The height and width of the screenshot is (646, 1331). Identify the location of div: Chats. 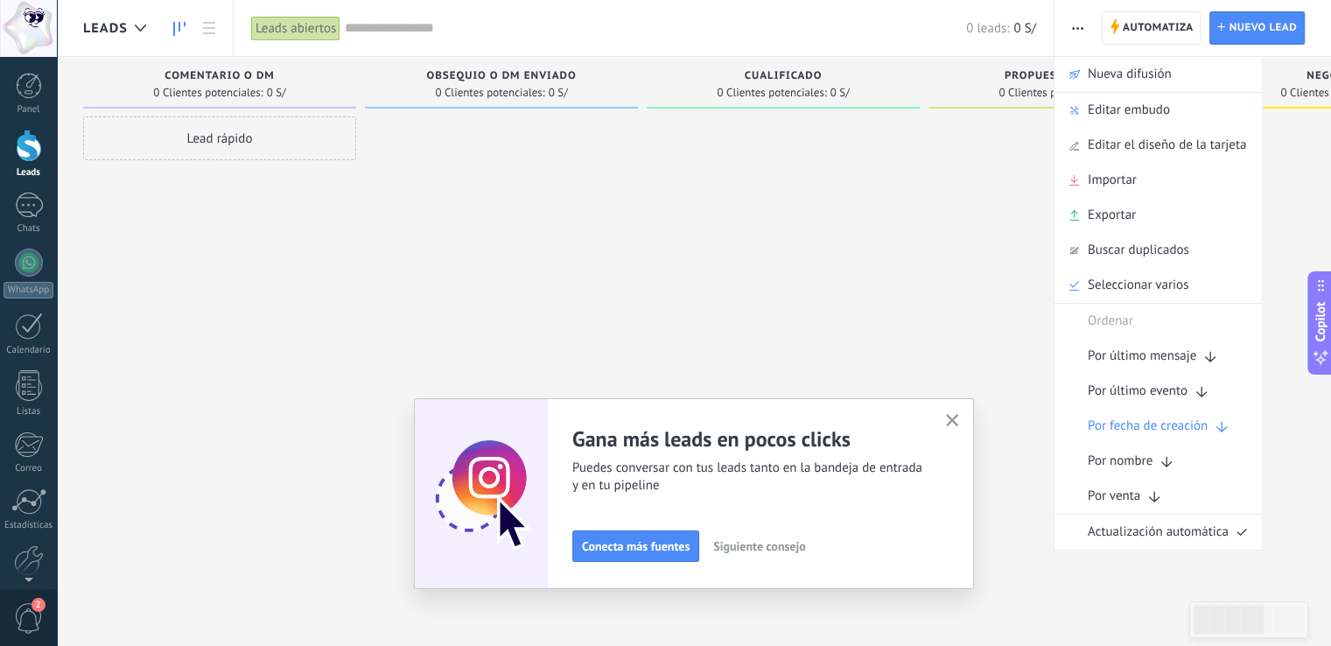
(29, 228).